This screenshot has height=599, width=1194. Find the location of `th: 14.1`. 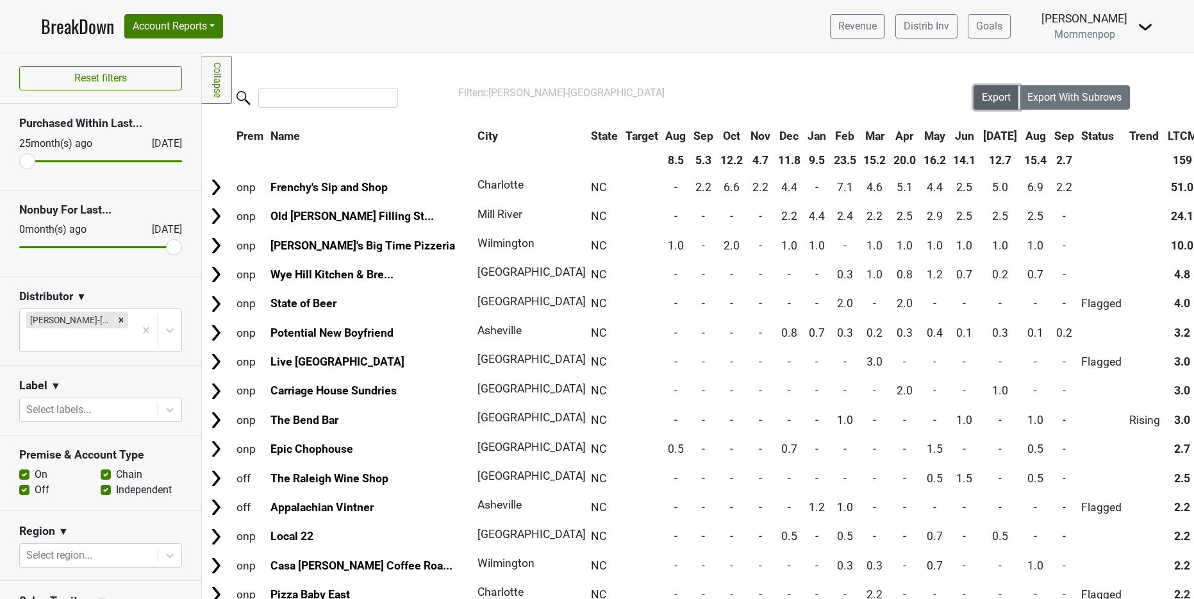

th: 14.1 is located at coordinates (964, 160).